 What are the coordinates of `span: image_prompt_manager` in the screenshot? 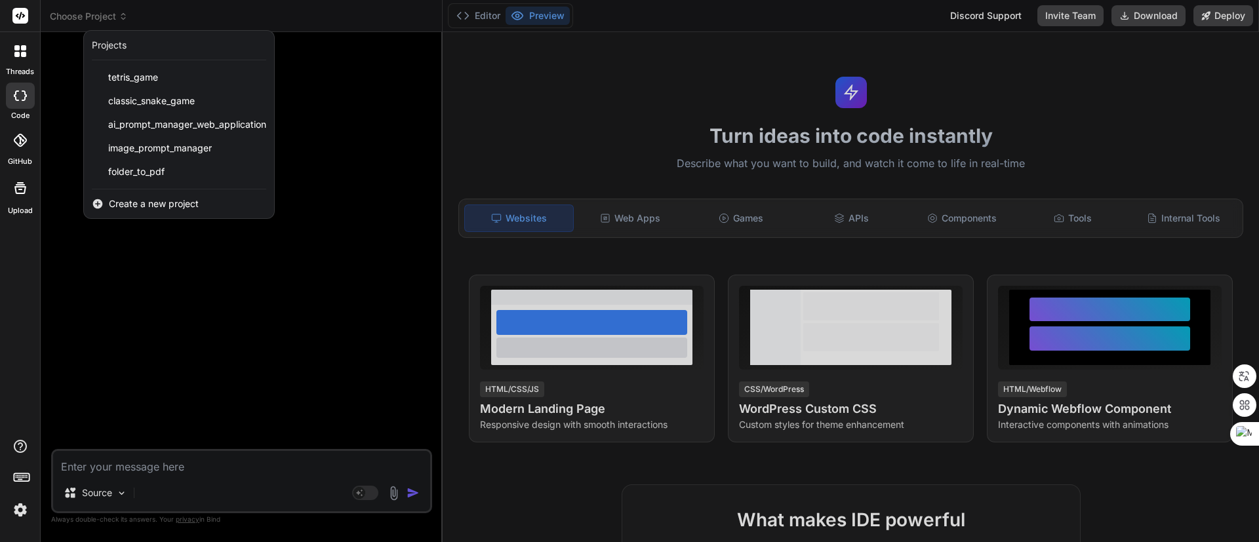 It's located at (160, 148).